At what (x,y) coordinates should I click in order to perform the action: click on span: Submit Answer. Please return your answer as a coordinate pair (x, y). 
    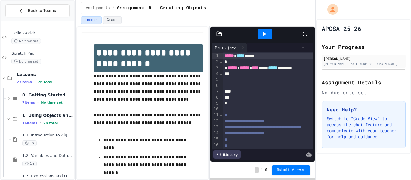
    Looking at the image, I should click on (291, 170).